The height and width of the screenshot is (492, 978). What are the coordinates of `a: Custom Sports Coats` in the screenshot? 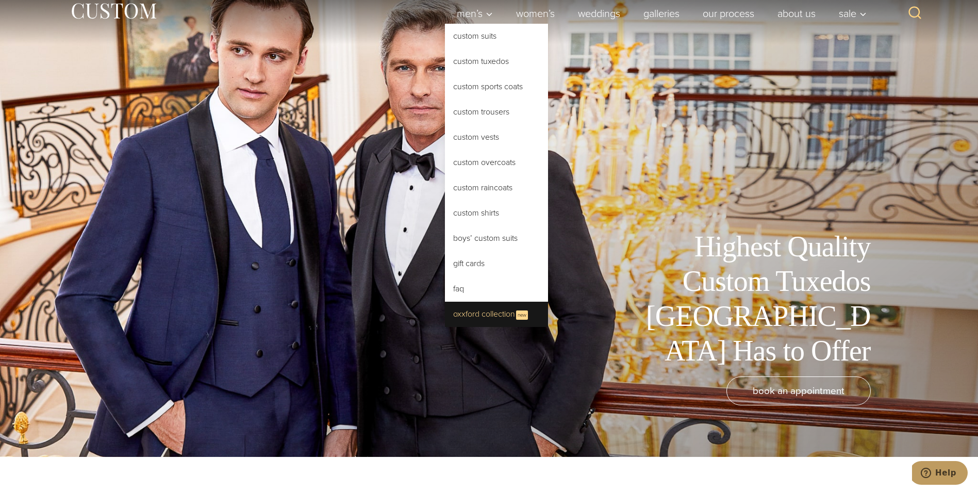 It's located at (496, 87).